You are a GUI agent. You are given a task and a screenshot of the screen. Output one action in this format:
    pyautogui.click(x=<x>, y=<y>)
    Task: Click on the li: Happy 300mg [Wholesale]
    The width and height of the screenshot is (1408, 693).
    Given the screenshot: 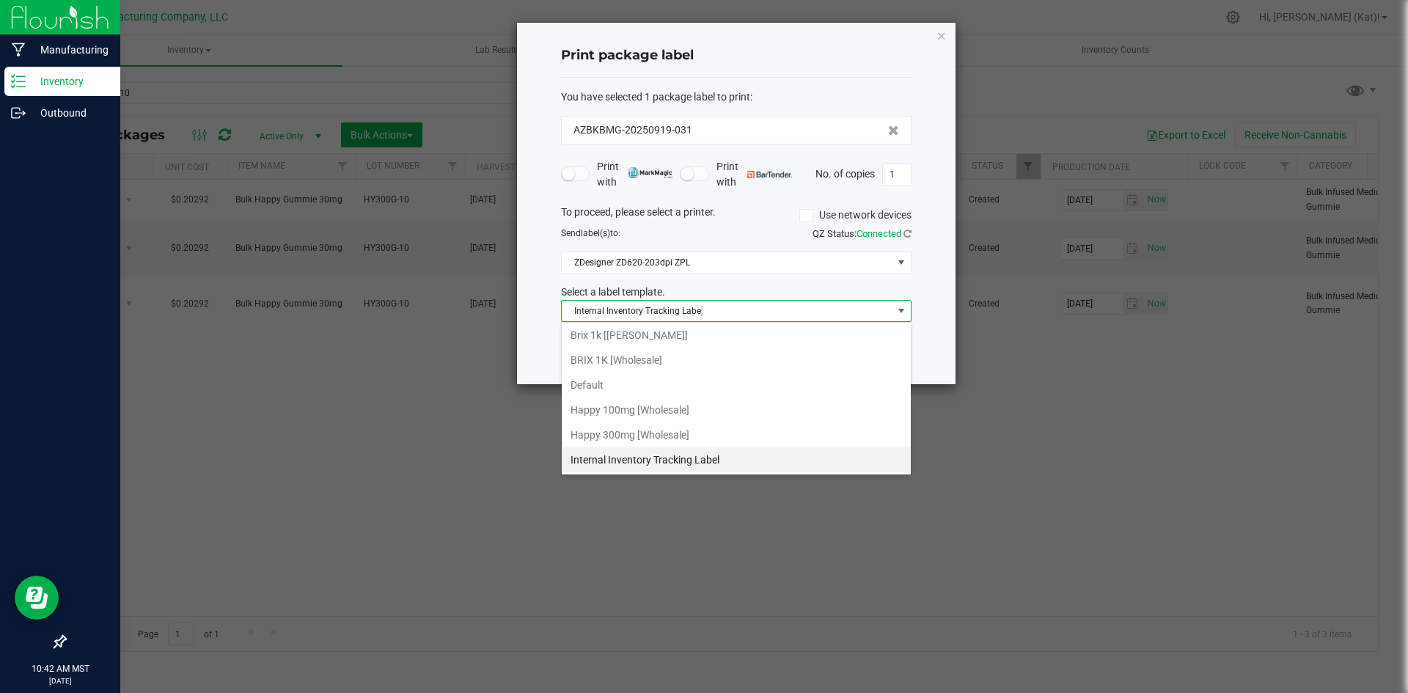 What is the action you would take?
    pyautogui.click(x=737, y=435)
    